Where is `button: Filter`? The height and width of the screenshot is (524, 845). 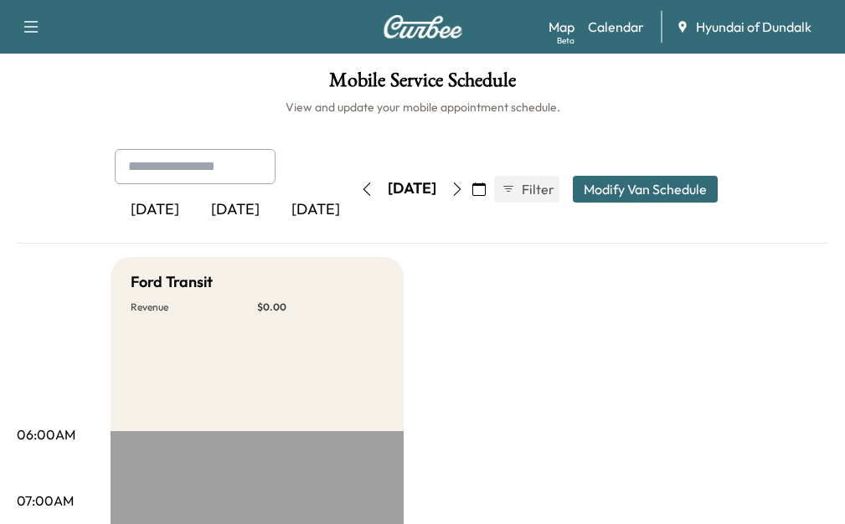 button: Filter is located at coordinates (527, 189).